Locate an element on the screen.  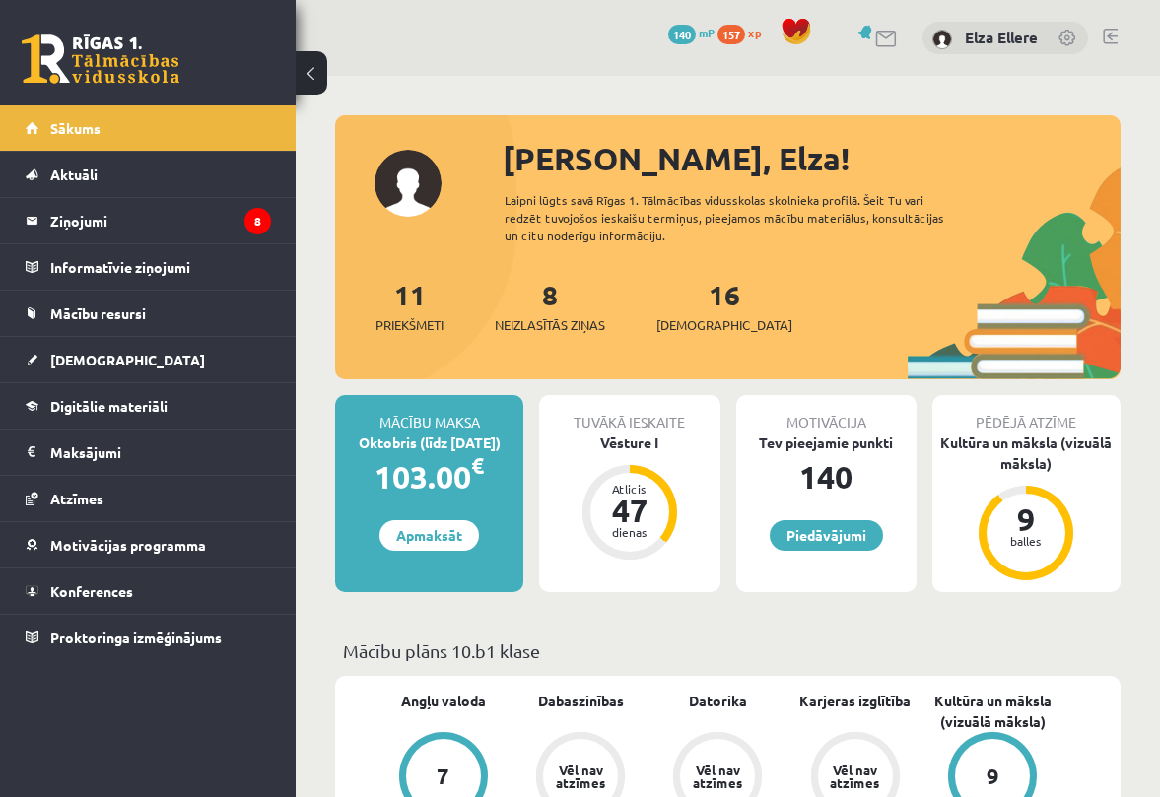
a: 140 mP is located at coordinates (691, 33).